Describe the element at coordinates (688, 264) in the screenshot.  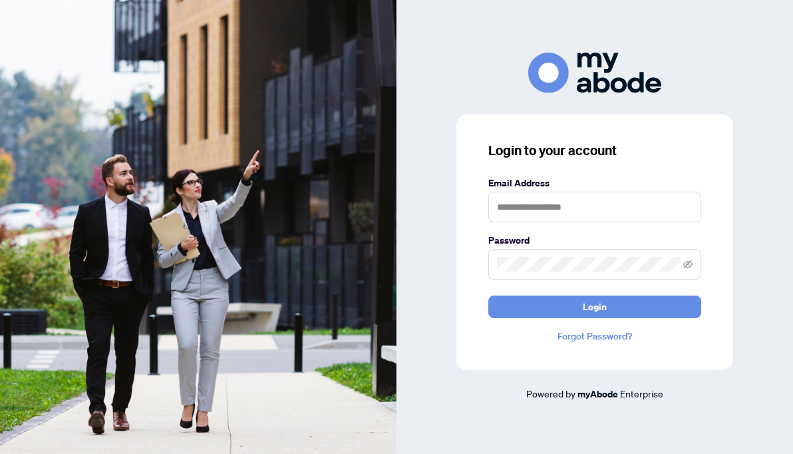
I see `span: eye-invisible` at that location.